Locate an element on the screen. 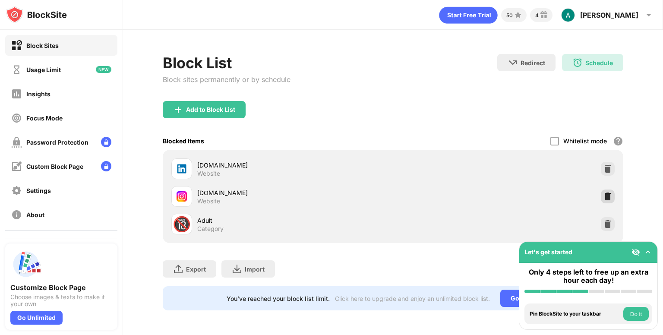 Image resolution: width=663 pixels, height=335 pixels. img: push-custom-page.svg is located at coordinates (26, 264).